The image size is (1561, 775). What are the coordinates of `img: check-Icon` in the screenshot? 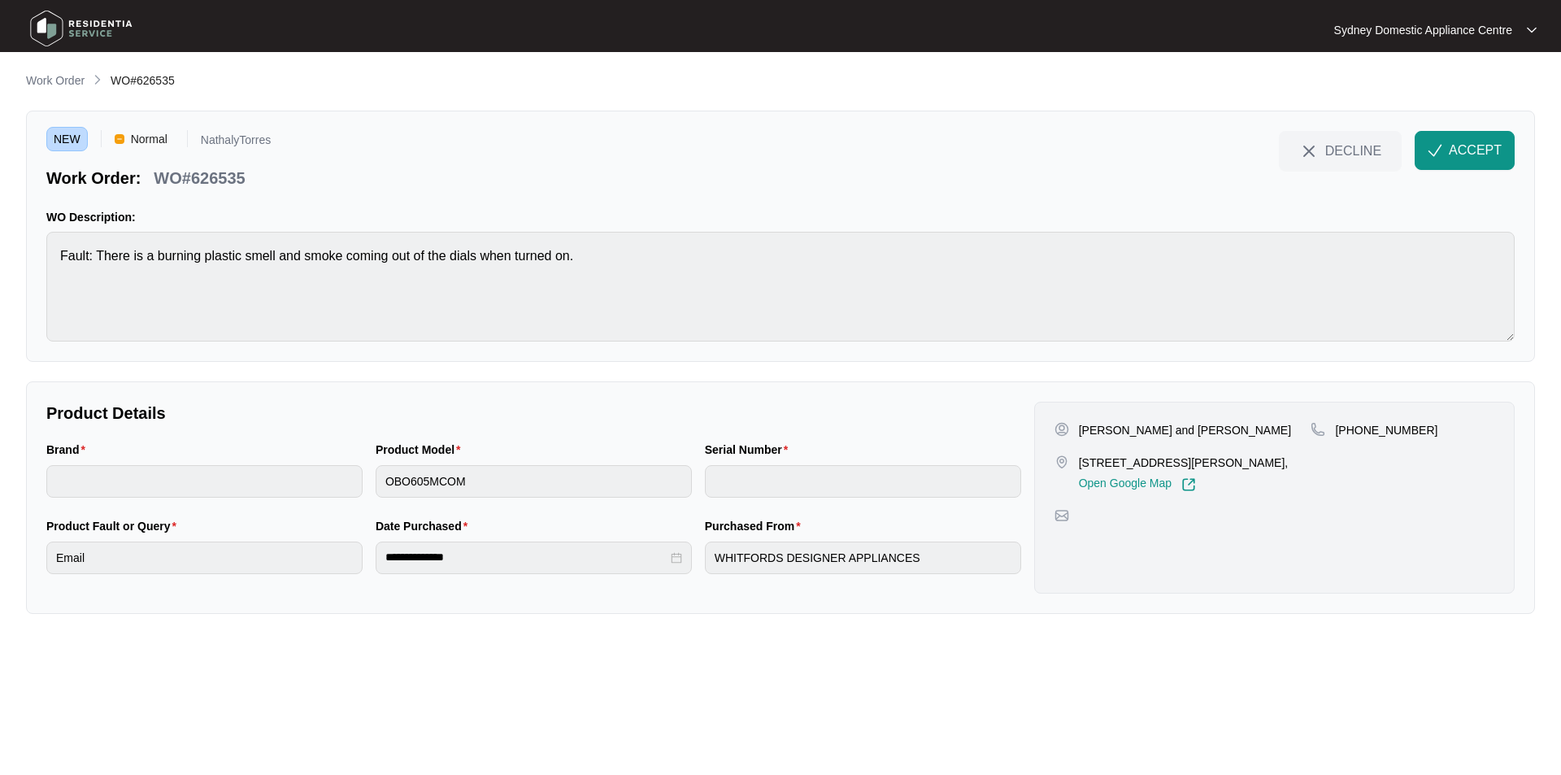 It's located at (1435, 150).